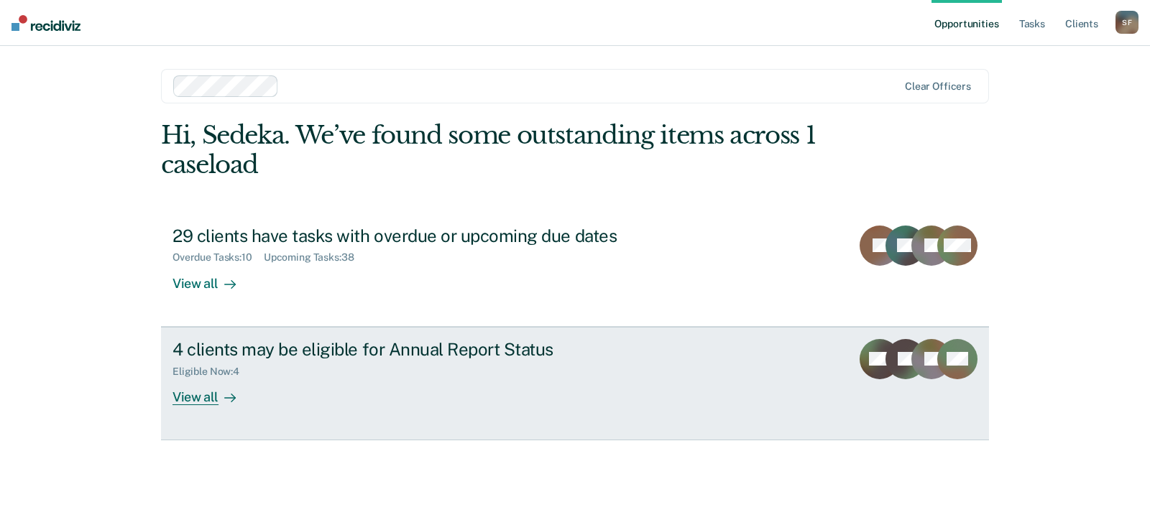  I want to click on button: SF, so click(1127, 22).